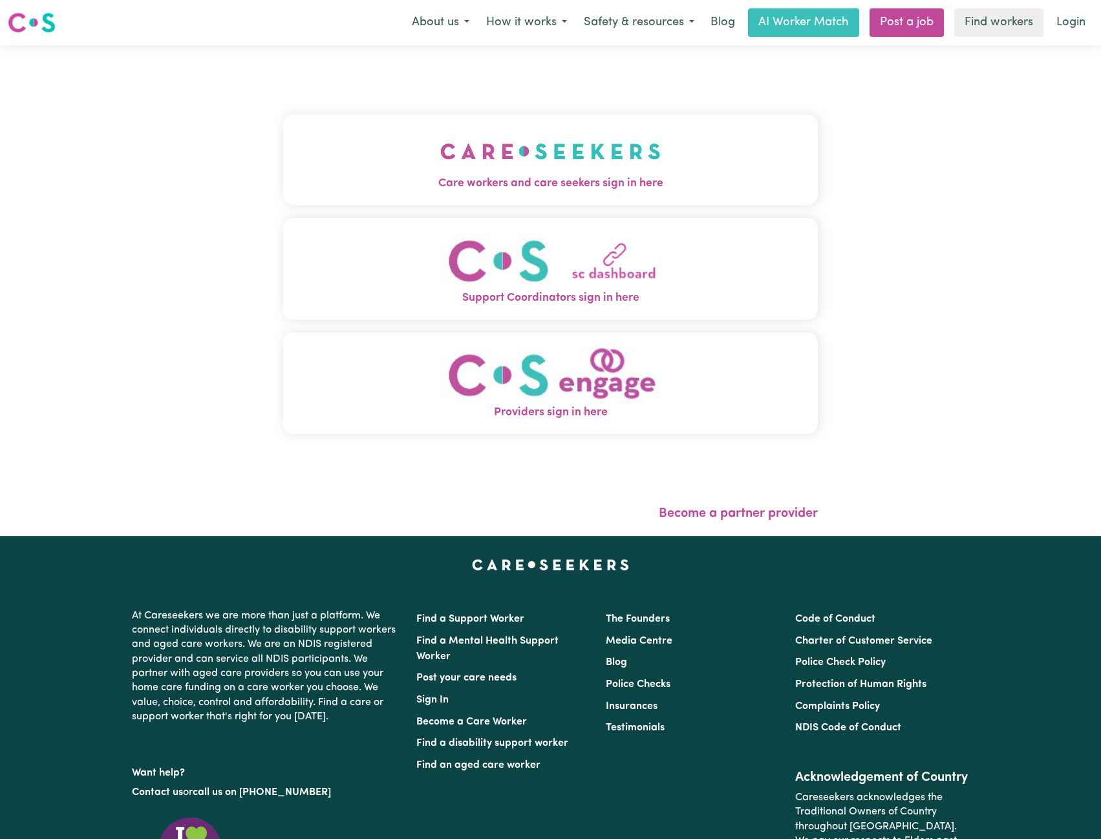 The image size is (1101, 839). What do you see at coordinates (32, 23) in the screenshot?
I see `a: Careseekers logo` at bounding box center [32, 23].